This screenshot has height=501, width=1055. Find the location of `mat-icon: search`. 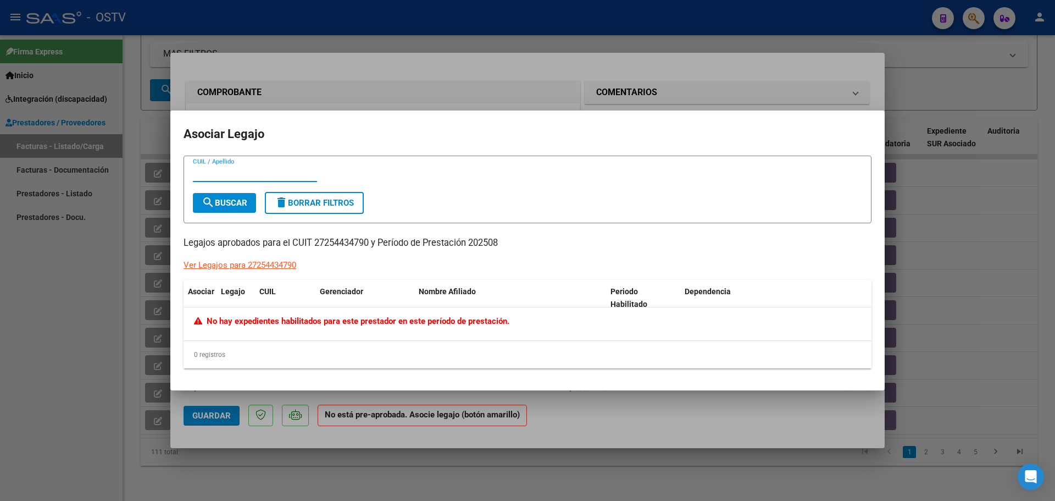

mat-icon: search is located at coordinates (208, 202).